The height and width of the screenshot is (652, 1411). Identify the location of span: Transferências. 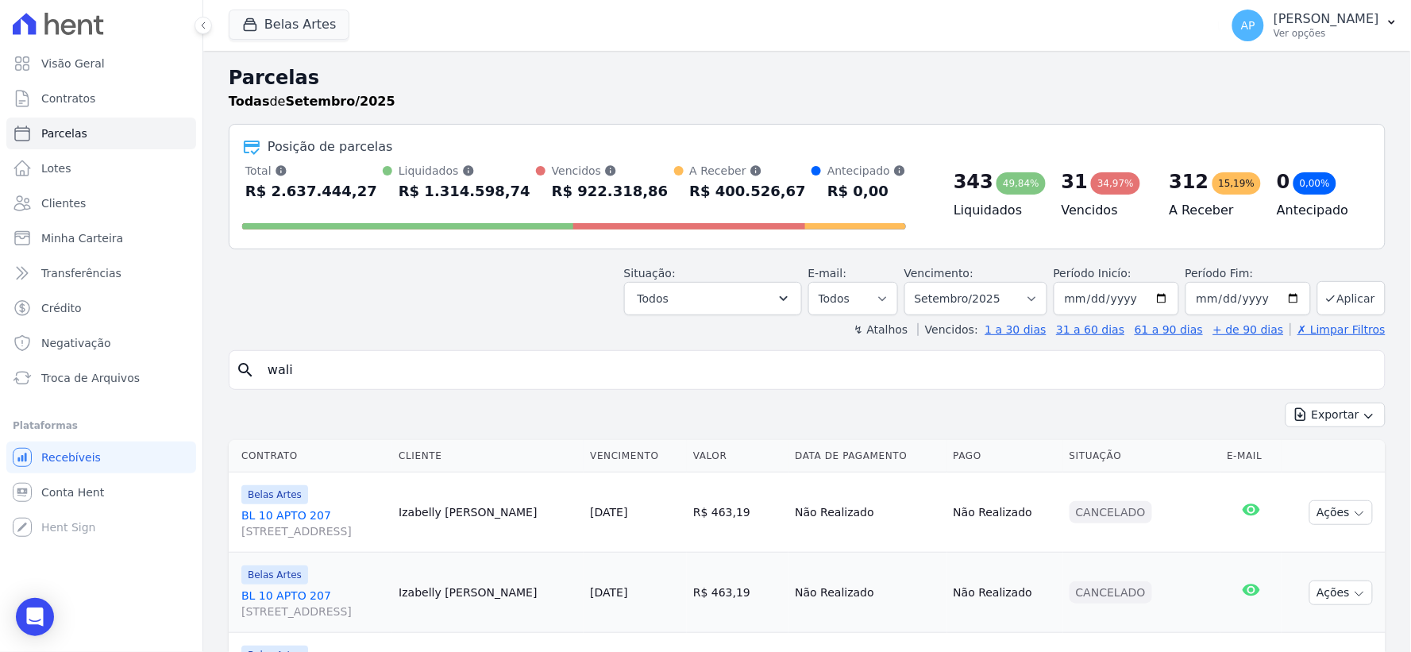
(81, 273).